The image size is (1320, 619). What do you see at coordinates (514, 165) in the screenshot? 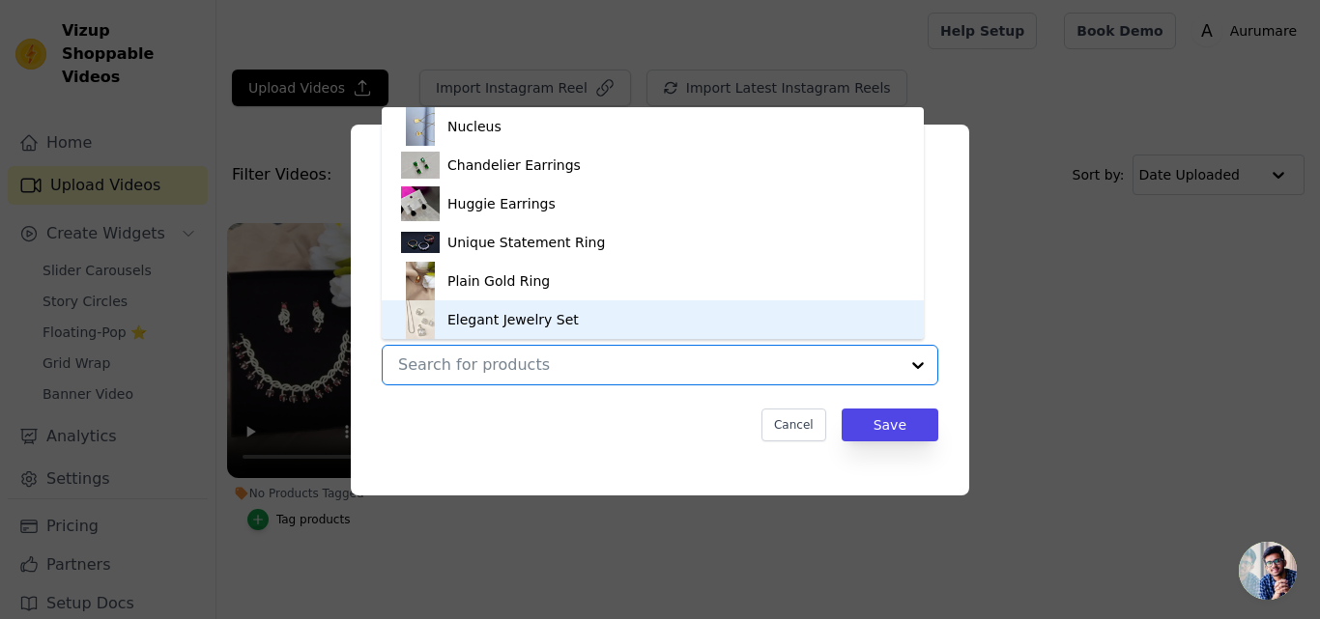
I see `div: Chandelier Earrings` at bounding box center [514, 165].